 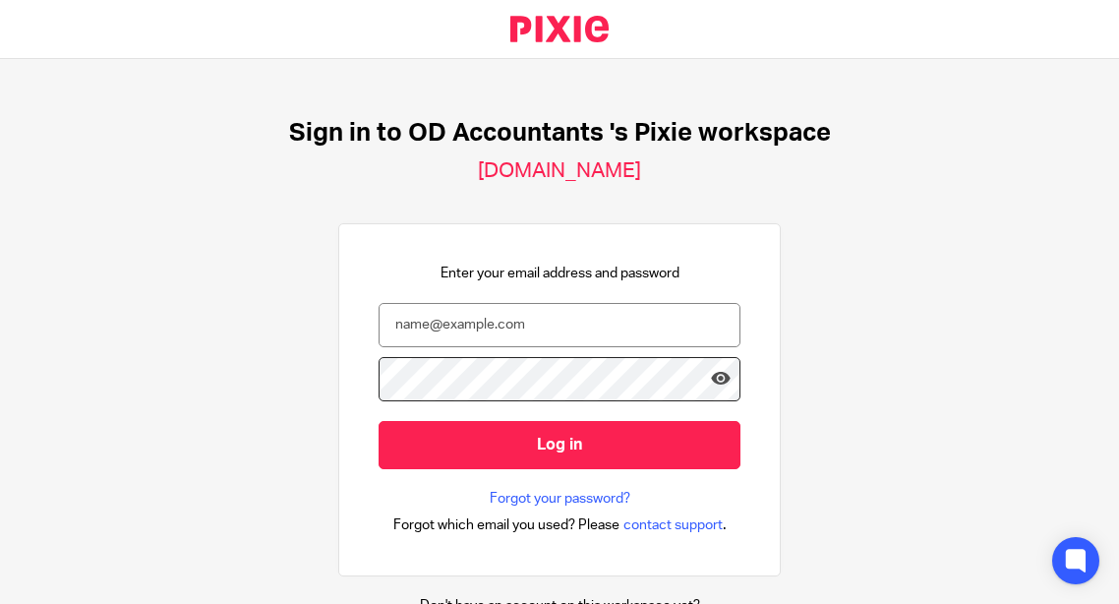 What do you see at coordinates (673, 525) in the screenshot?
I see `span: contact support` at bounding box center [673, 525].